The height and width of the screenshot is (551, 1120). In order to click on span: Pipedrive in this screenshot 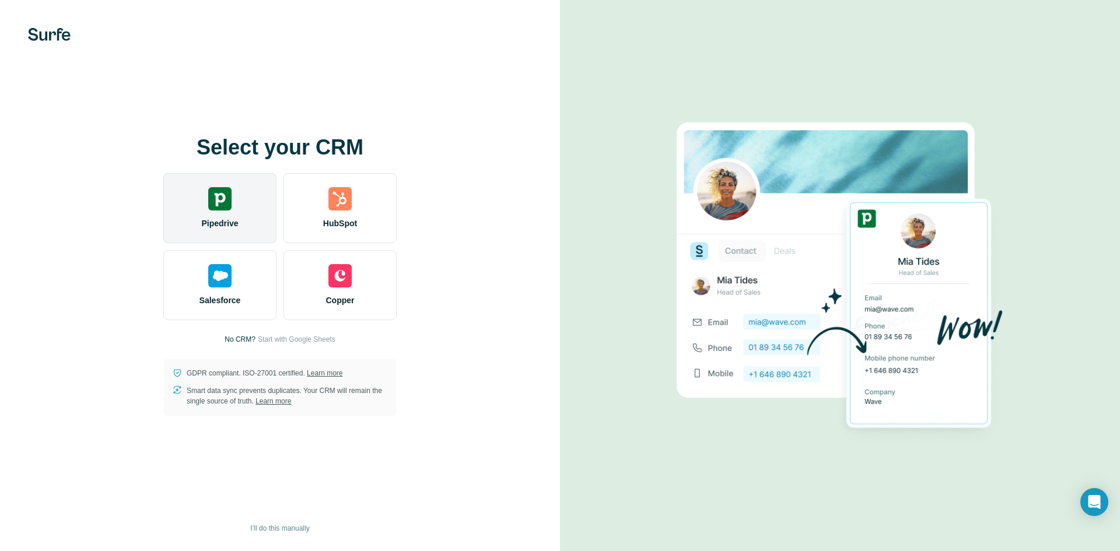, I will do `click(219, 223)`.